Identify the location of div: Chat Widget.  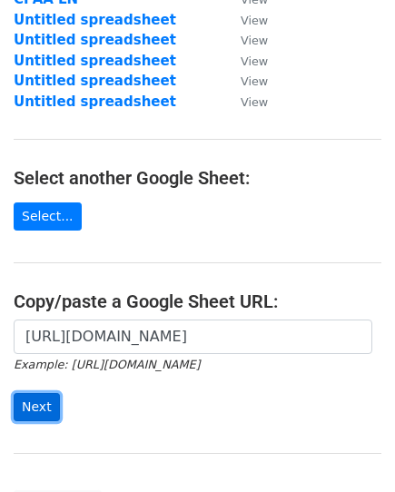
(349, 448).